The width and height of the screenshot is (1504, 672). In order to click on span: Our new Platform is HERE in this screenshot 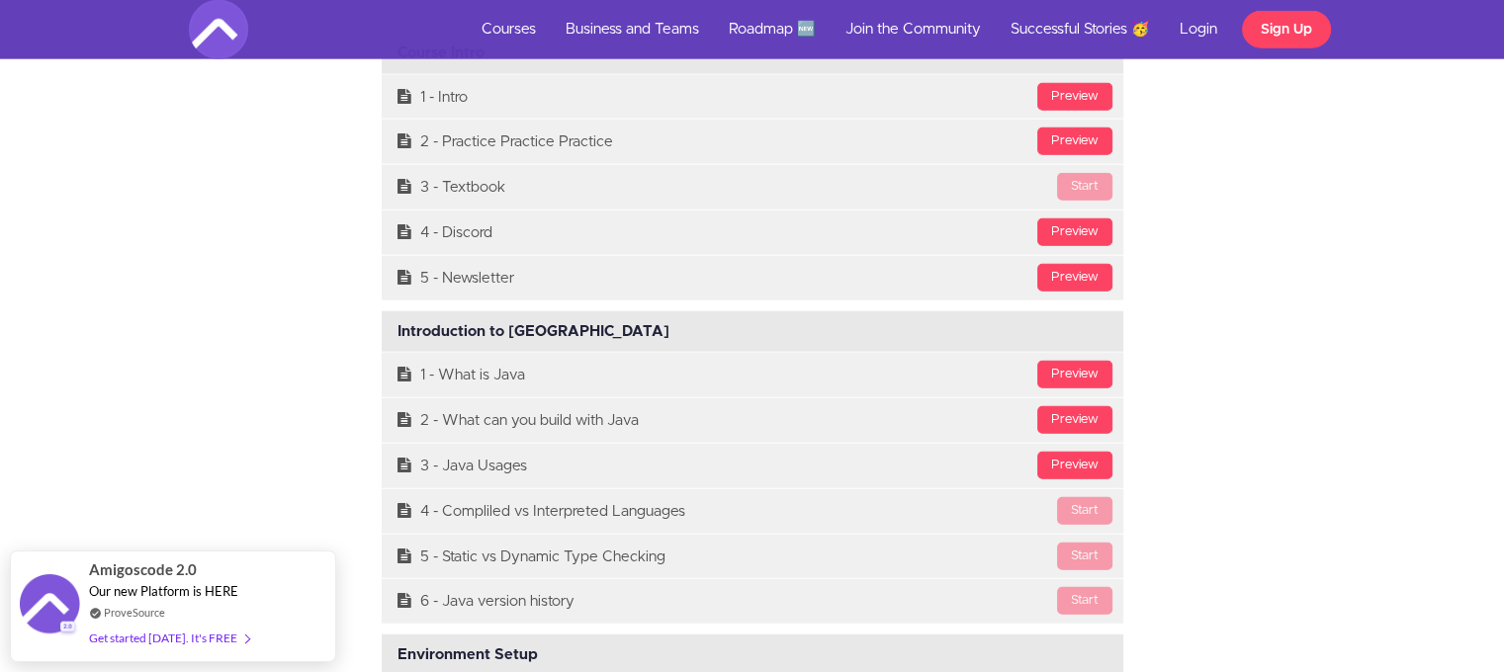, I will do `click(163, 591)`.